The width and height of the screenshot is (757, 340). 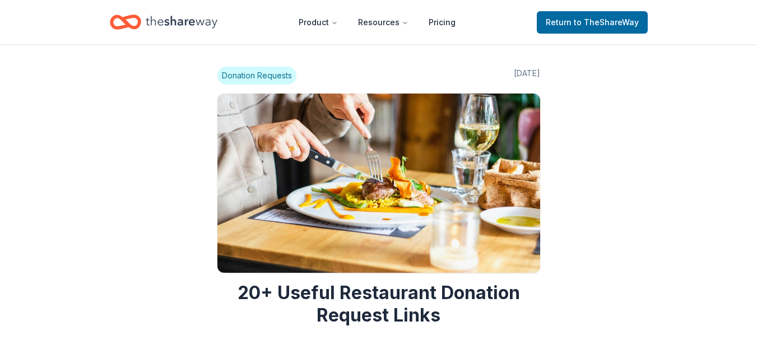 I want to click on span: Donation Requests, so click(x=257, y=76).